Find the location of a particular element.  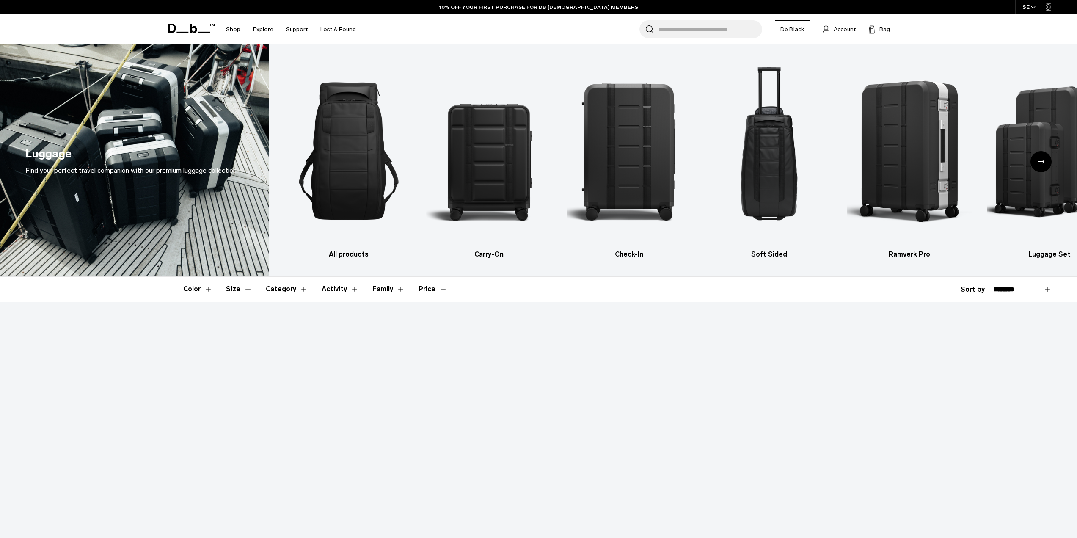

a: Db Check-In is located at coordinates (629, 158).